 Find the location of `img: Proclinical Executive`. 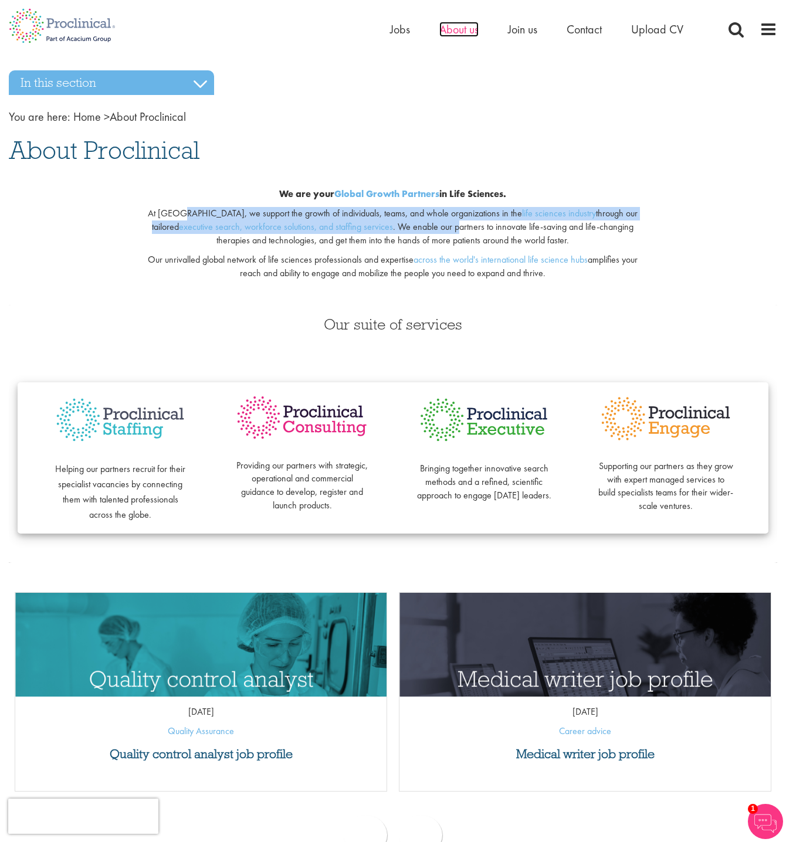

img: Proclinical Executive is located at coordinates (484, 420).